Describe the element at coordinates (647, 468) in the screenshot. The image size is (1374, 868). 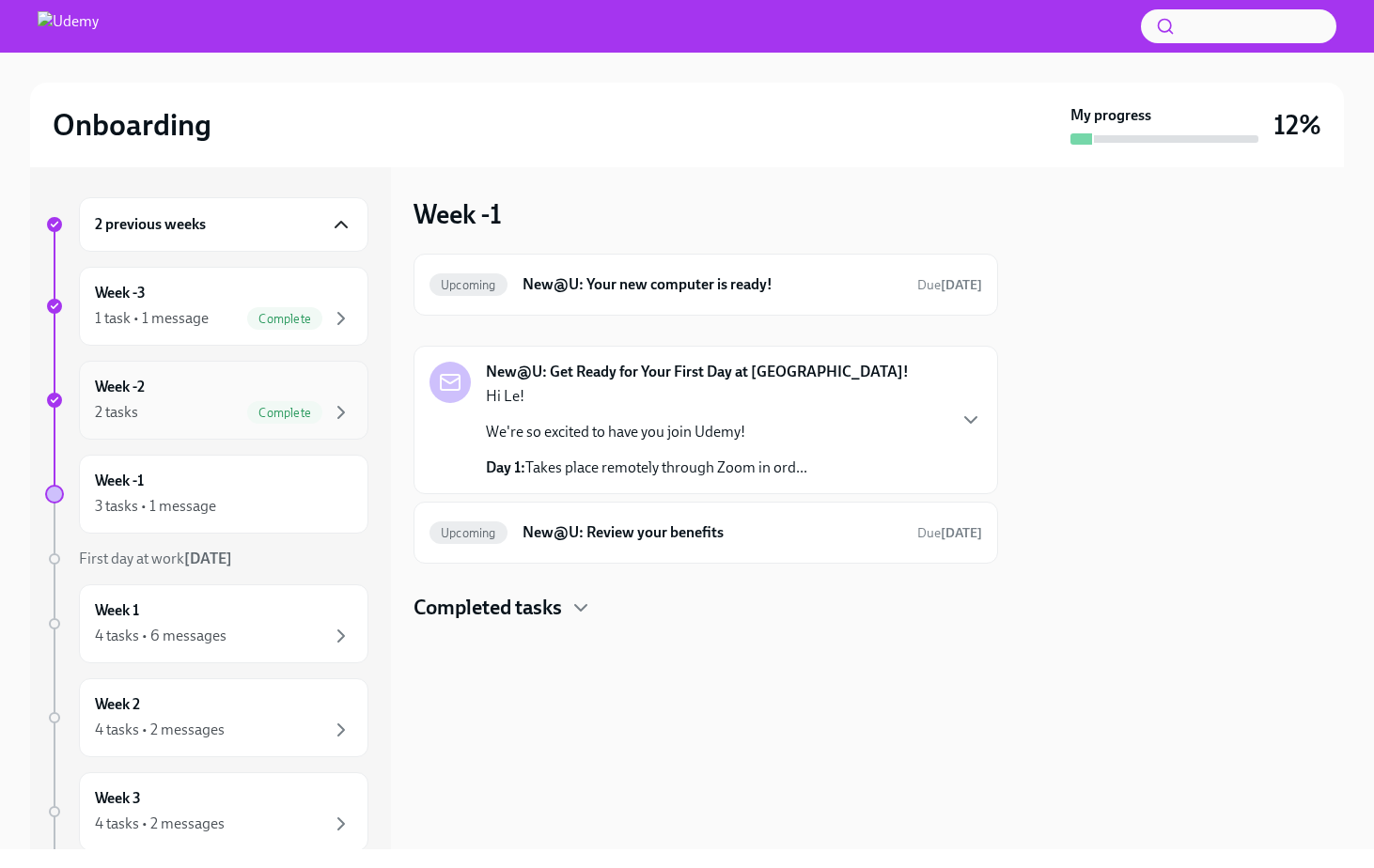
I see `p: Takes place remotely through Zoom in ord...` at that location.